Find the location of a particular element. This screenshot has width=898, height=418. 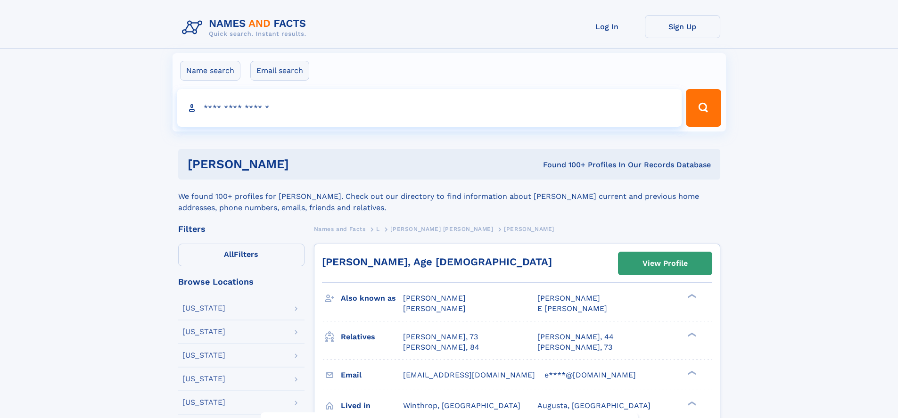

div: Found 100+ Profiles In Our Records Database is located at coordinates (563, 165).